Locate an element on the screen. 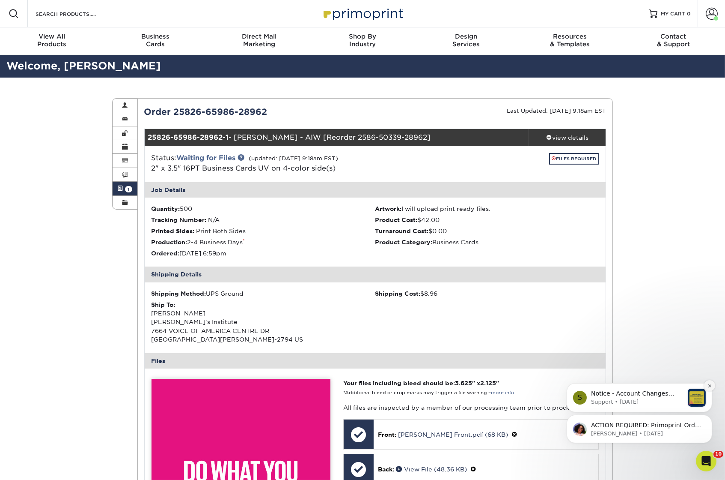 Image resolution: width=725 pixels, height=480 pixels. div: $8.96 is located at coordinates (487, 293).